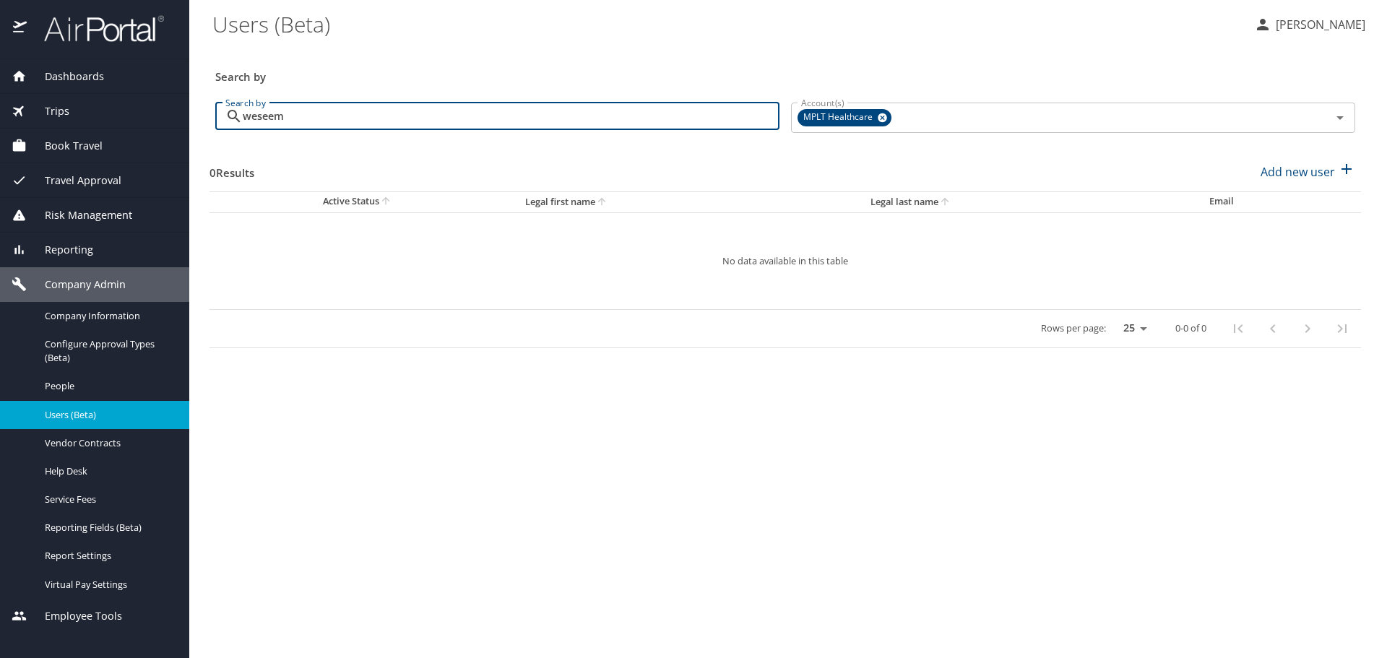 This screenshot has height=658, width=1387. What do you see at coordinates (108, 443) in the screenshot?
I see `span: Vendor Contracts` at bounding box center [108, 443].